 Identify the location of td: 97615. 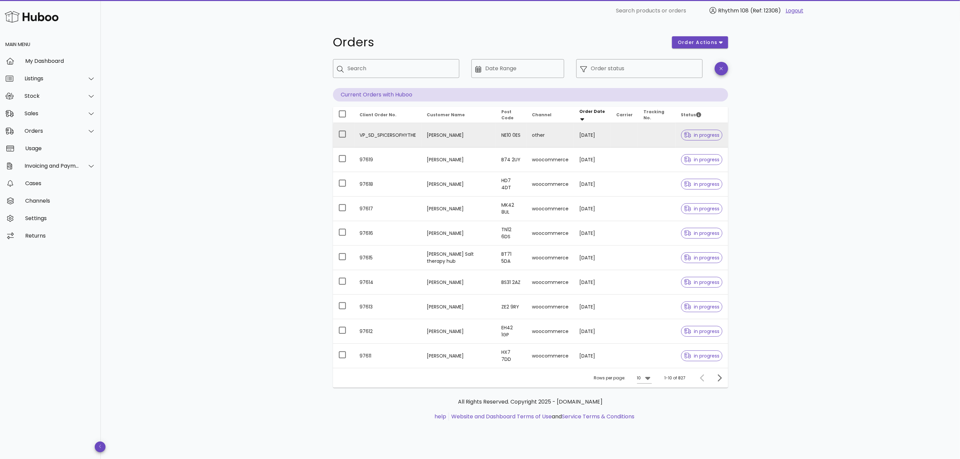
(388, 258).